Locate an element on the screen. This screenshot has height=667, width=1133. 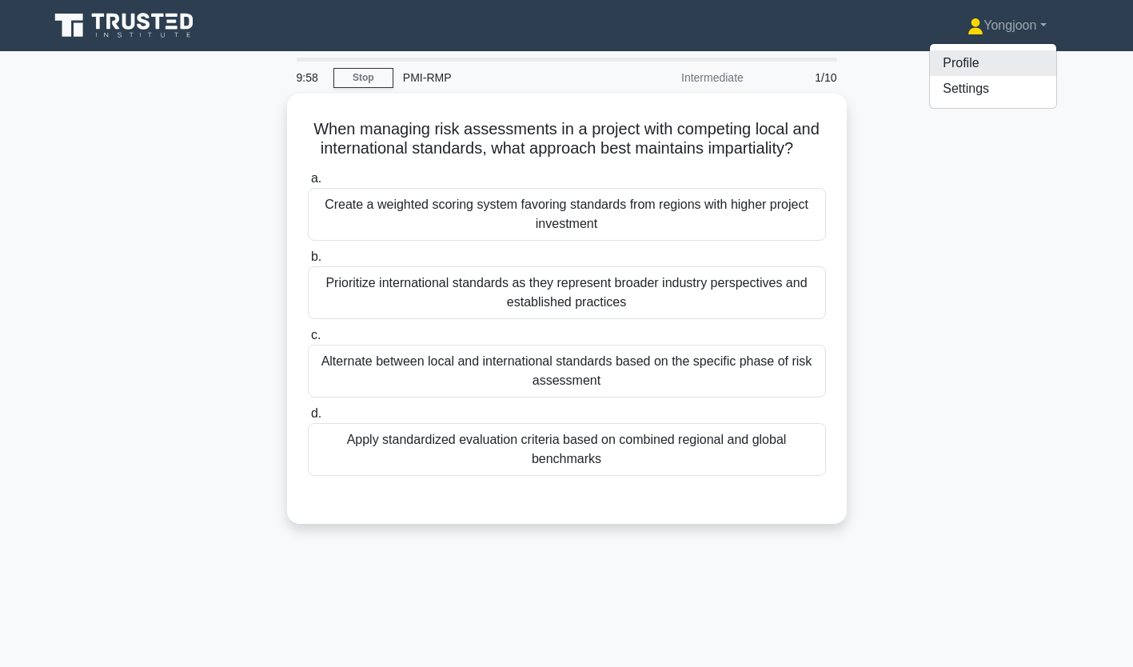
div: Intermediate is located at coordinates (683, 78).